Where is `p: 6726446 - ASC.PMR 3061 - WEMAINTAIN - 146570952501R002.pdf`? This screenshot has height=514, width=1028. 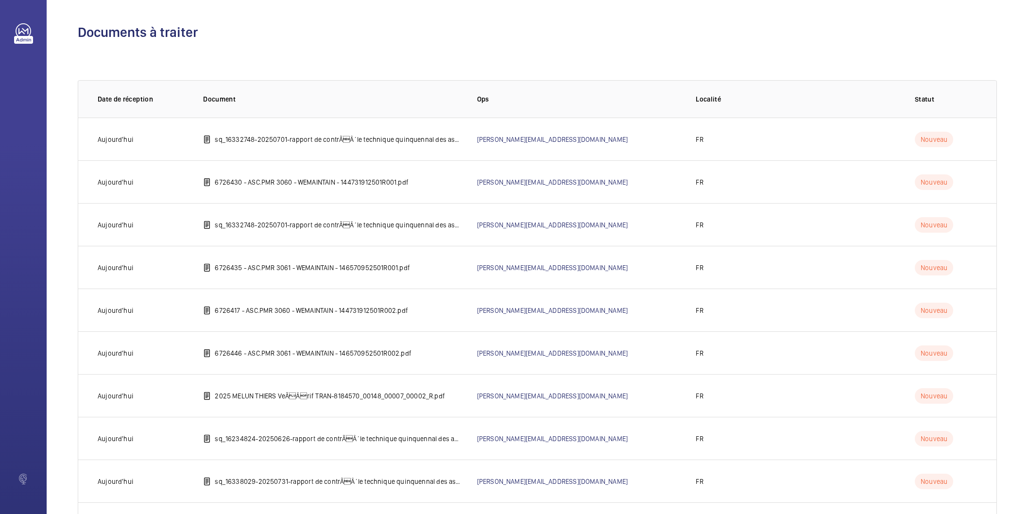 p: 6726446 - ASC.PMR 3061 - WEMAINTAIN - 146570952501R002.pdf is located at coordinates (313, 353).